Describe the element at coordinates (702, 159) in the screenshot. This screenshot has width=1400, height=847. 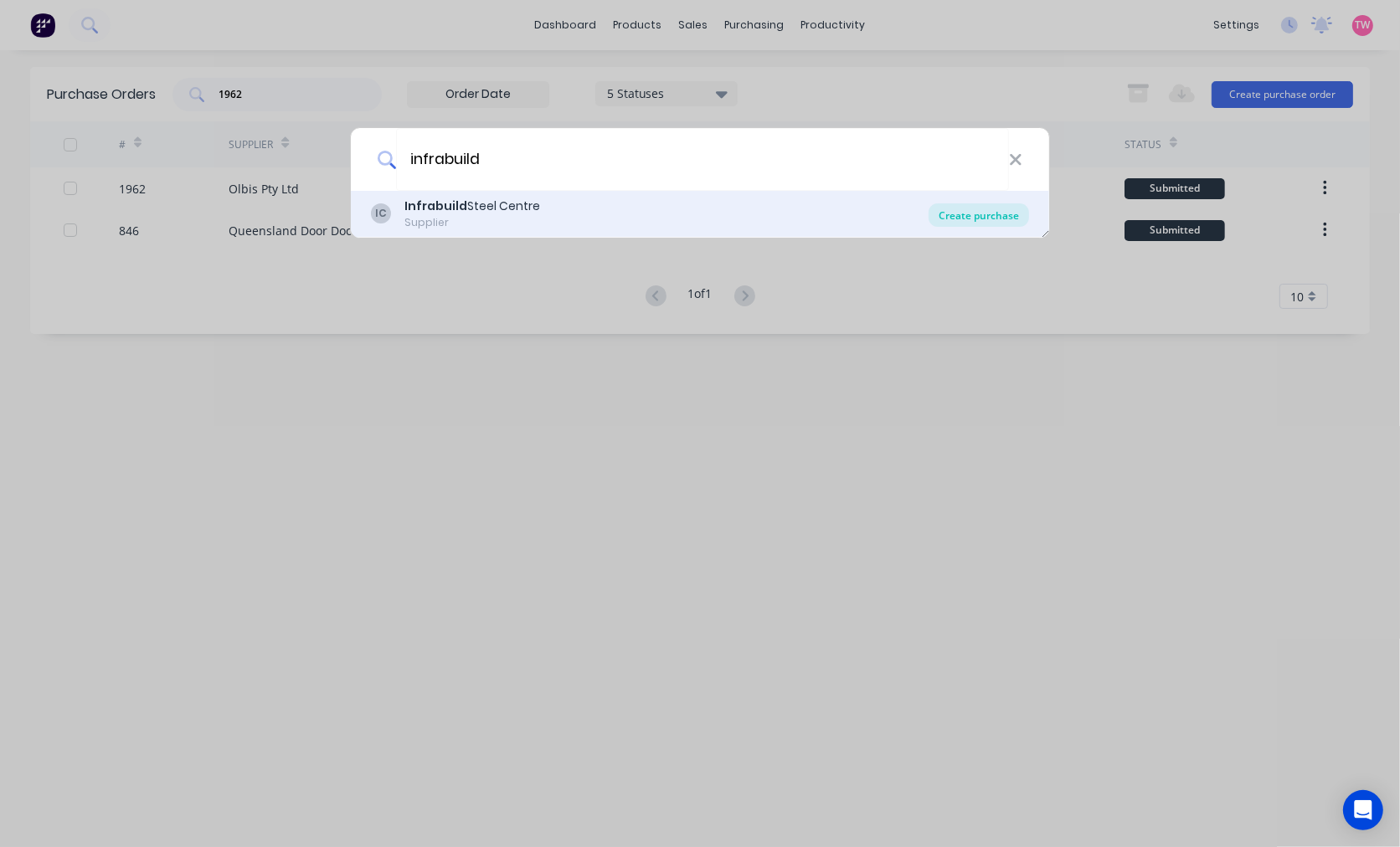
I see `input: Enter a supplier name to create a new order...` at that location.